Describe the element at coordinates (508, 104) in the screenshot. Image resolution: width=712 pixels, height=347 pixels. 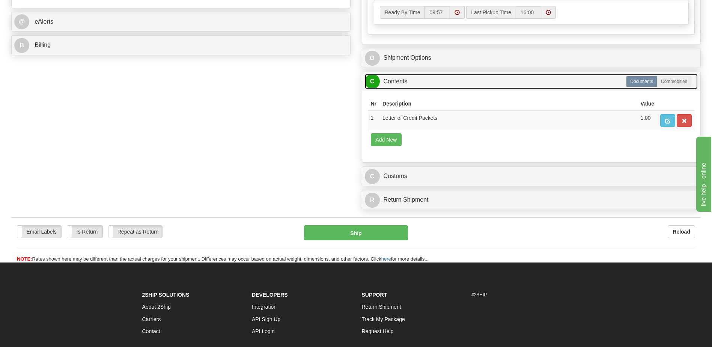
I see `th: Description` at that location.